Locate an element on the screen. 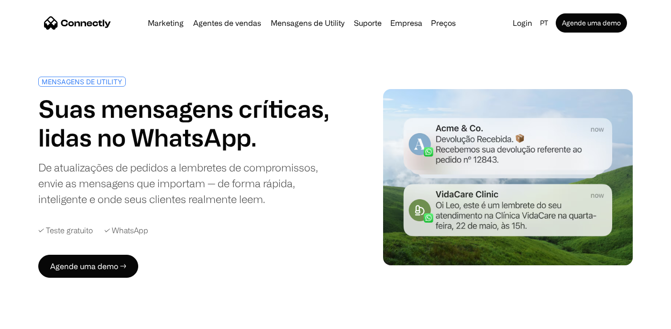 This screenshot has width=671, height=329. a: Login is located at coordinates (523, 23).